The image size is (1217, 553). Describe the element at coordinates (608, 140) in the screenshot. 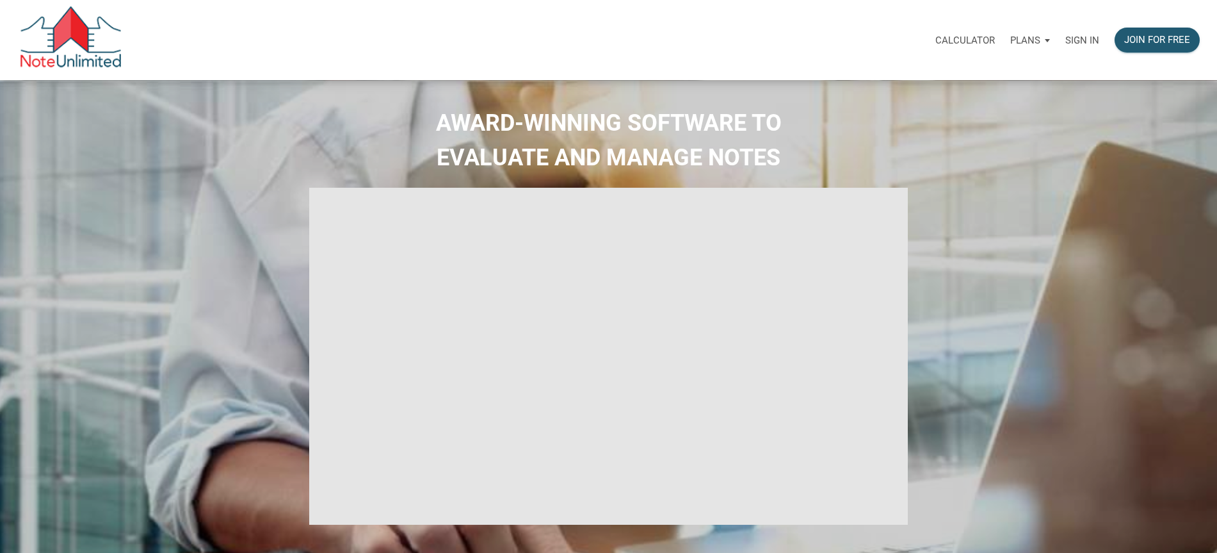

I see `h2: AWARD-WINNING SOFTWARE TO EVALUATE AND MANAGE NOTES` at that location.